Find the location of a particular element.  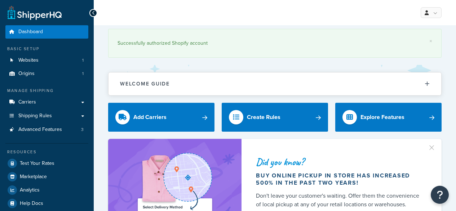

h2: Welcome Guide is located at coordinates (145, 84).